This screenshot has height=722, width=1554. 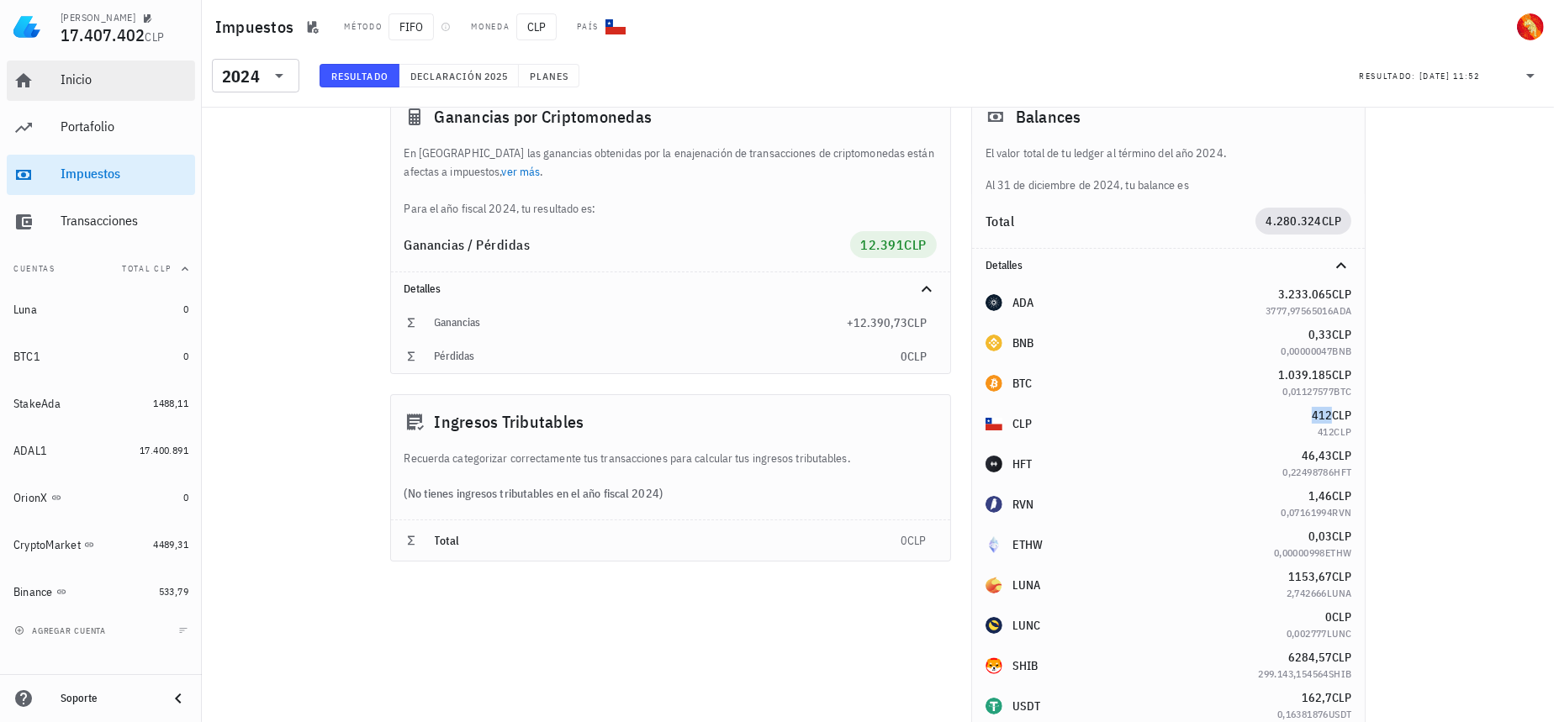 I want to click on span: Total CLP, so click(x=146, y=268).